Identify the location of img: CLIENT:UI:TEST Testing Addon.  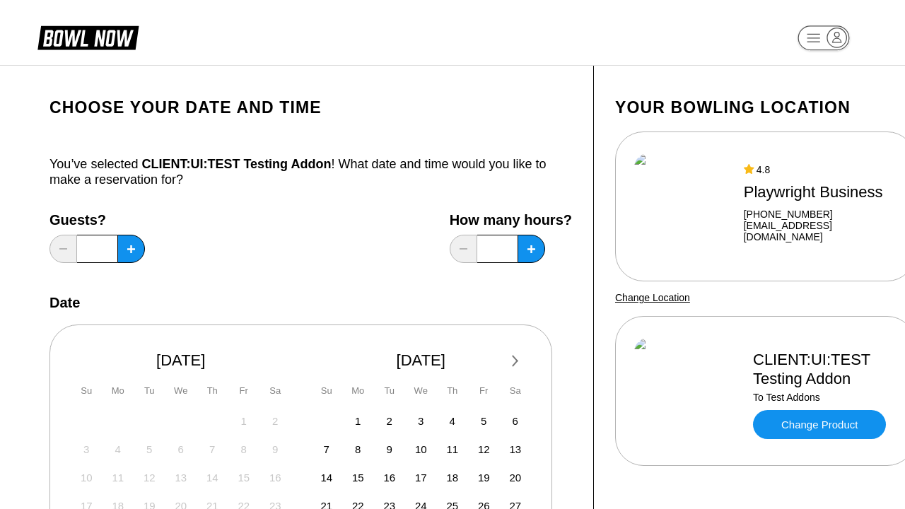
(687, 391).